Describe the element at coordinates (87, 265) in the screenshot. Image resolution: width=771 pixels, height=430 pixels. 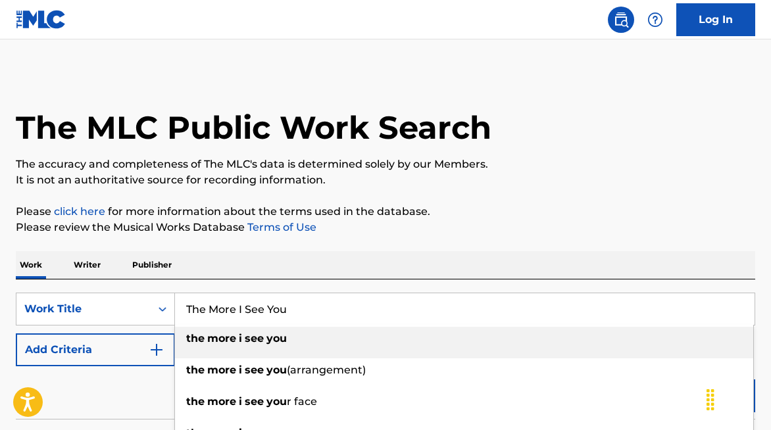
I see `p: Writer` at that location.